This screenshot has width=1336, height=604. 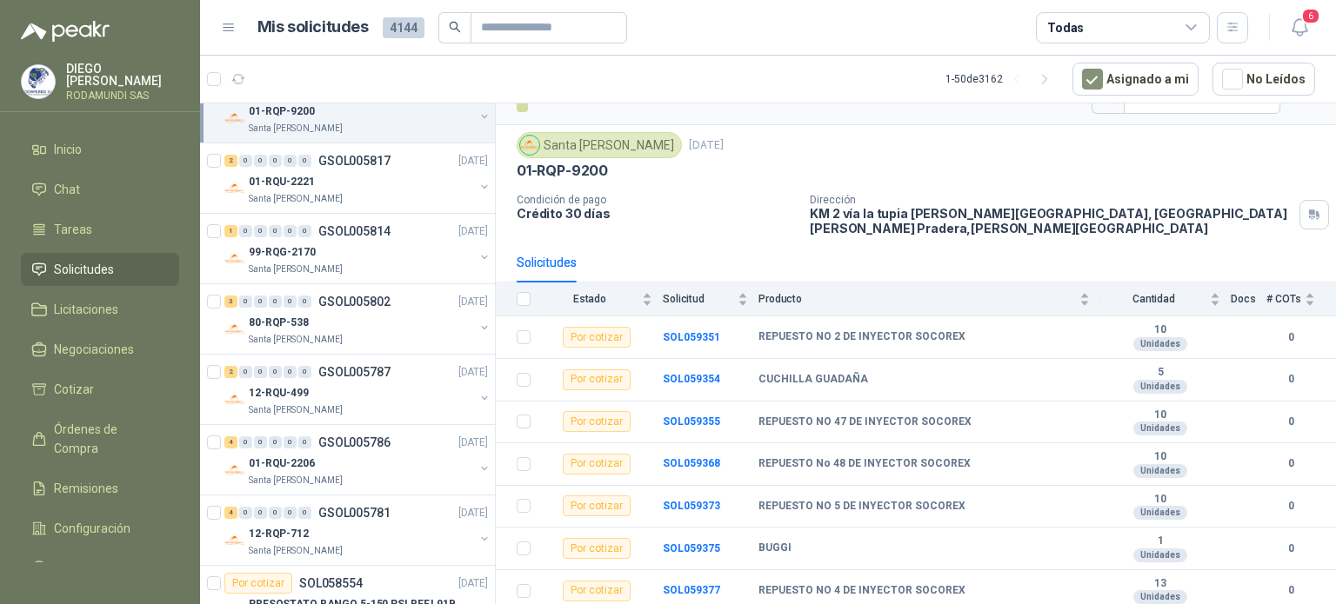 I want to click on p: Crédito 30 días, so click(x=656, y=213).